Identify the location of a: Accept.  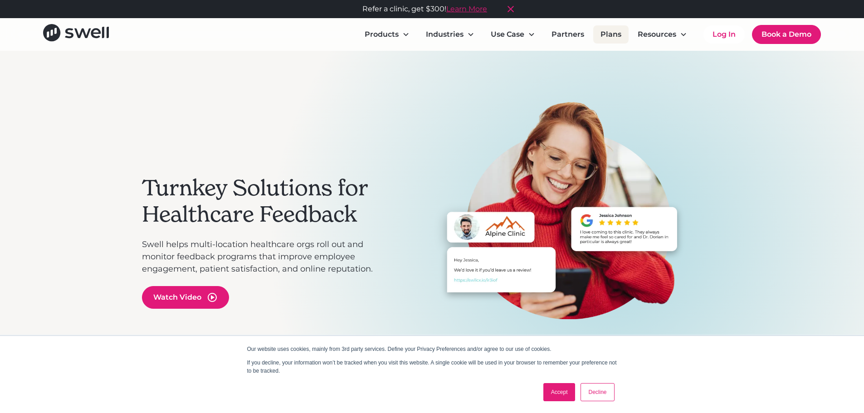
(559, 392).